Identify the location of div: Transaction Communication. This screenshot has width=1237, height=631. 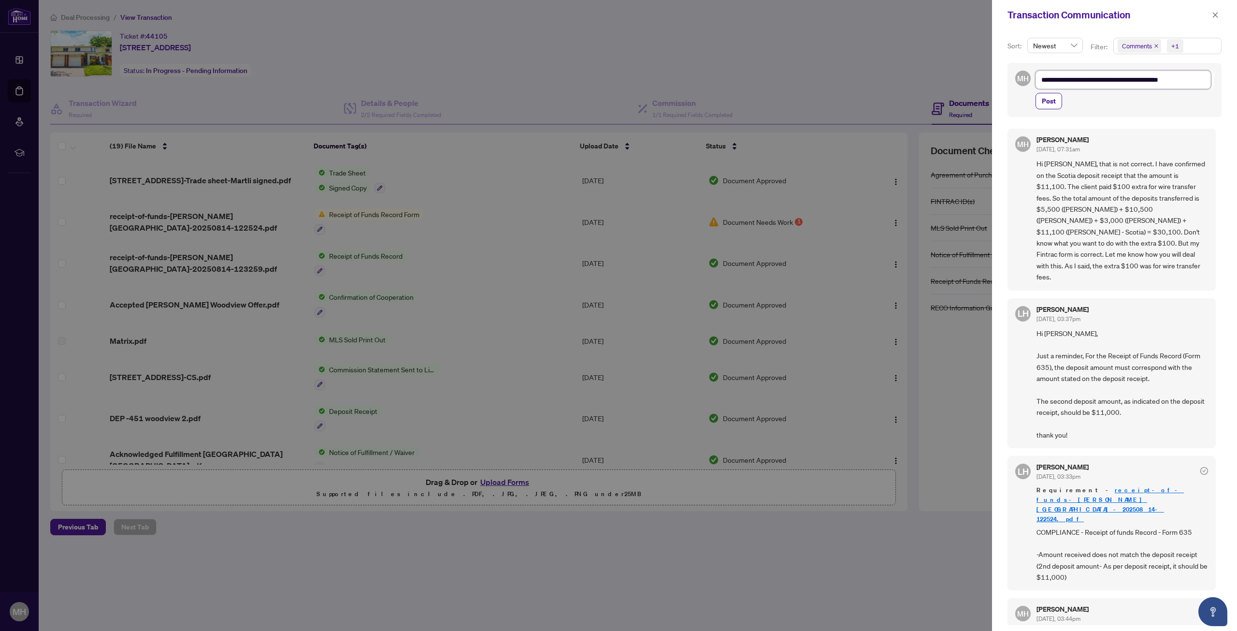
(1108, 15).